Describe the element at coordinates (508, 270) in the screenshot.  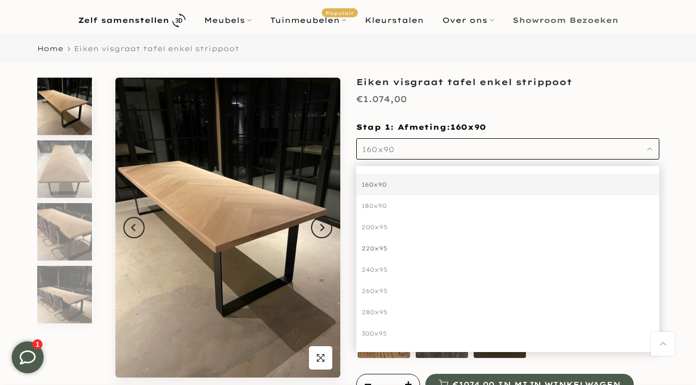
I see `div: 240x95` at that location.